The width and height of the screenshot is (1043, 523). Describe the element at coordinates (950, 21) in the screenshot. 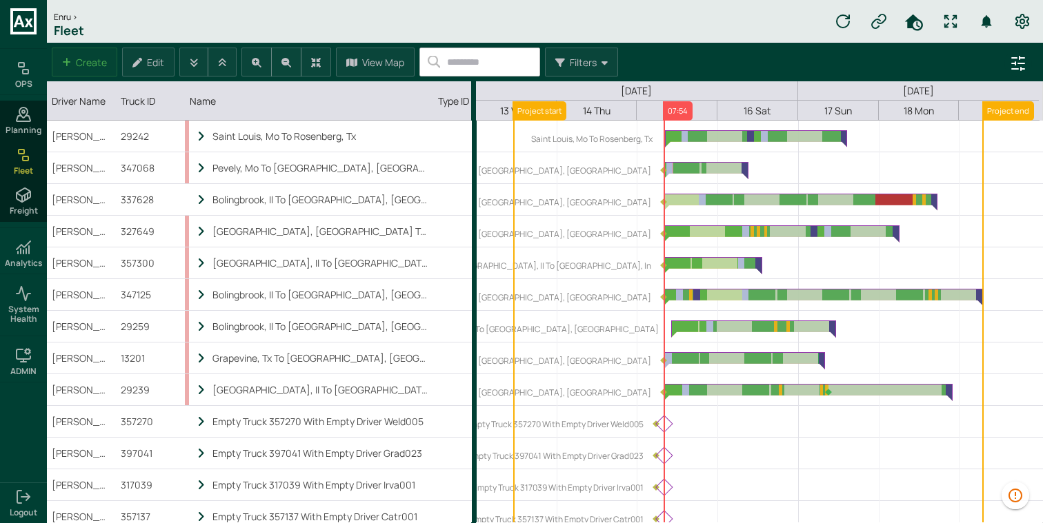

I see `button: Fullscreen` at that location.